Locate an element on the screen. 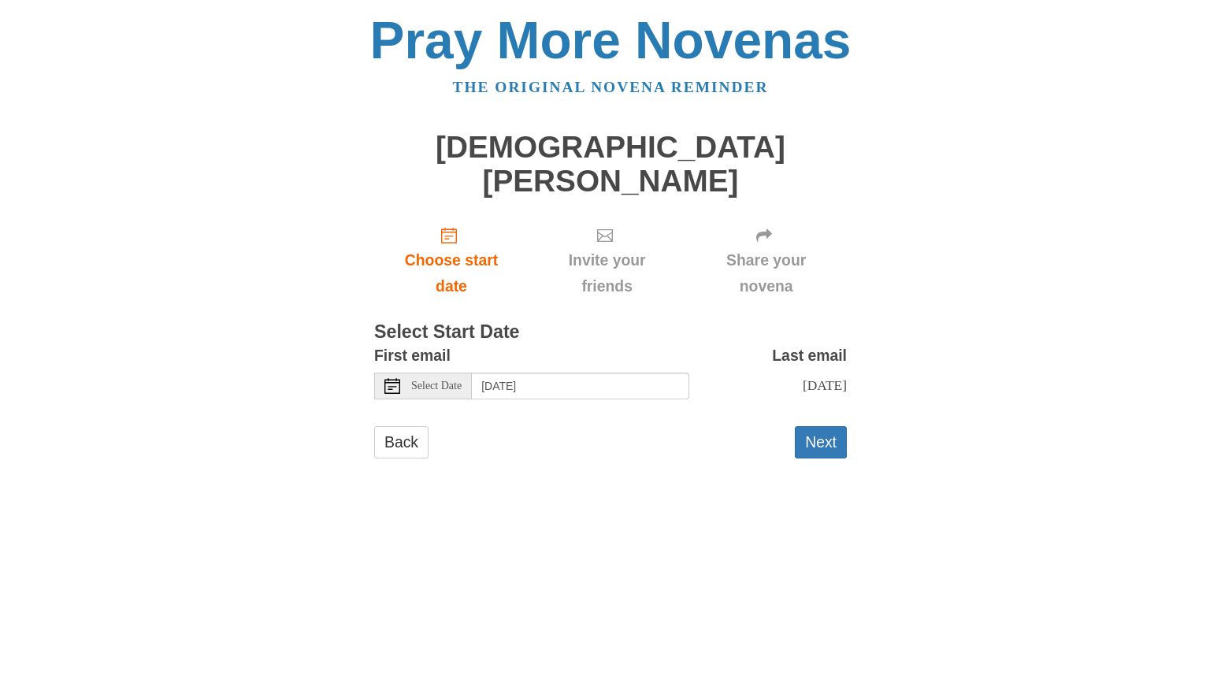  span: Share your novena is located at coordinates (765, 273).